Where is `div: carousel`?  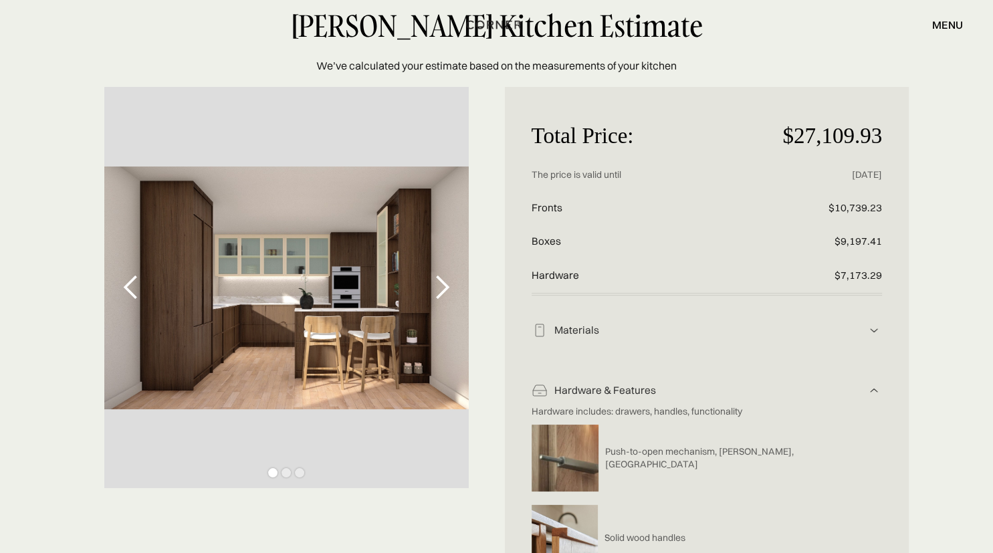 div: carousel is located at coordinates (286, 288).